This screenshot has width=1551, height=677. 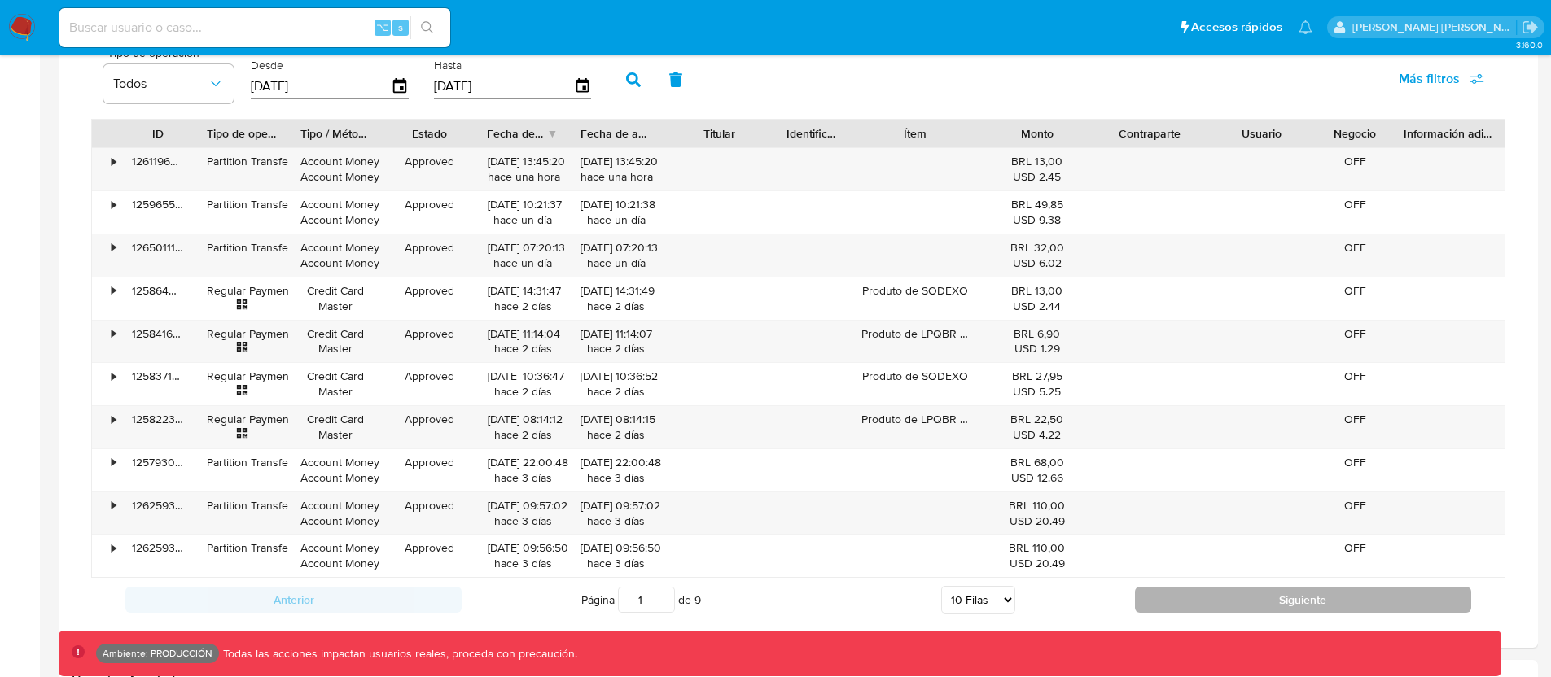 What do you see at coordinates (400, 27) in the screenshot?
I see `span: s` at bounding box center [400, 27].